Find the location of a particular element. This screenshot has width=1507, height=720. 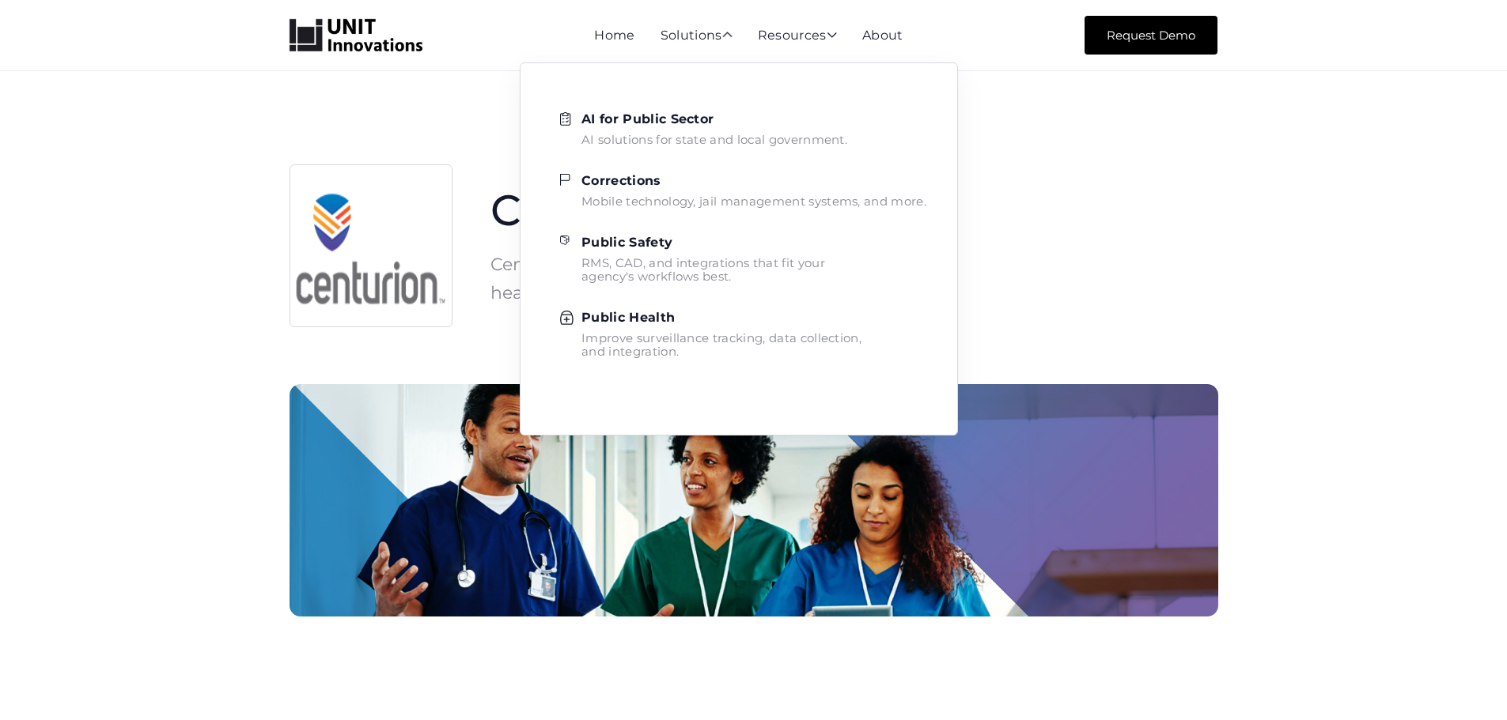

div: Solutions is located at coordinates (696, 36).